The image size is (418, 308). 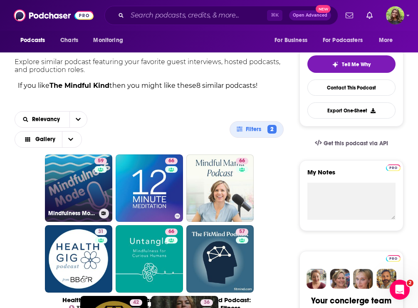 I want to click on img: Sydney Profile, so click(x=317, y=279).